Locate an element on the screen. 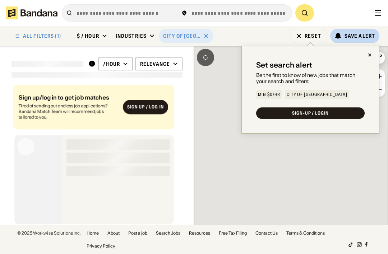 This screenshot has height=254, width=388. a: Contact Us is located at coordinates (267, 233).